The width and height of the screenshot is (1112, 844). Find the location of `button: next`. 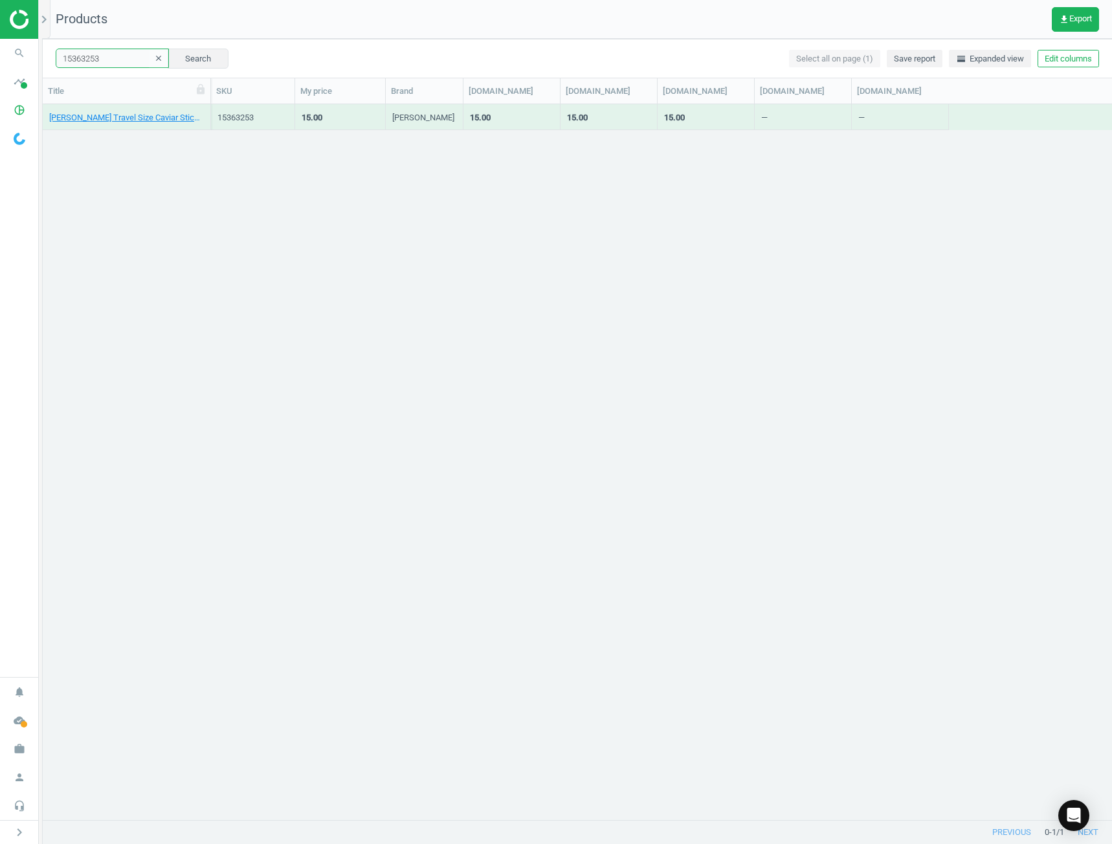

button: next is located at coordinates (1088, 833).